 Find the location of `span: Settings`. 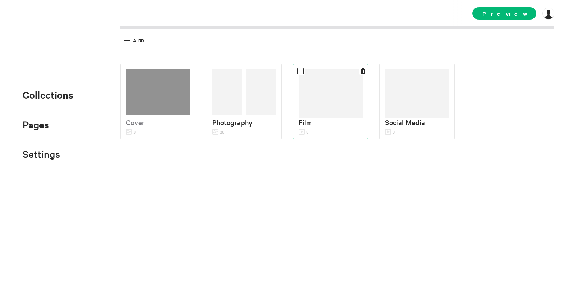

span: Settings is located at coordinates (41, 154).